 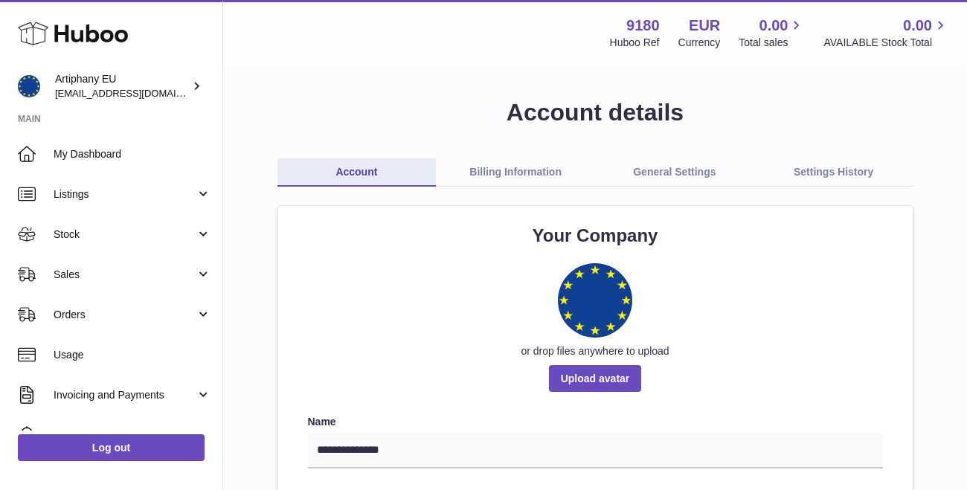 What do you see at coordinates (595, 422) in the screenshot?
I see `label: Name` at bounding box center [595, 422].